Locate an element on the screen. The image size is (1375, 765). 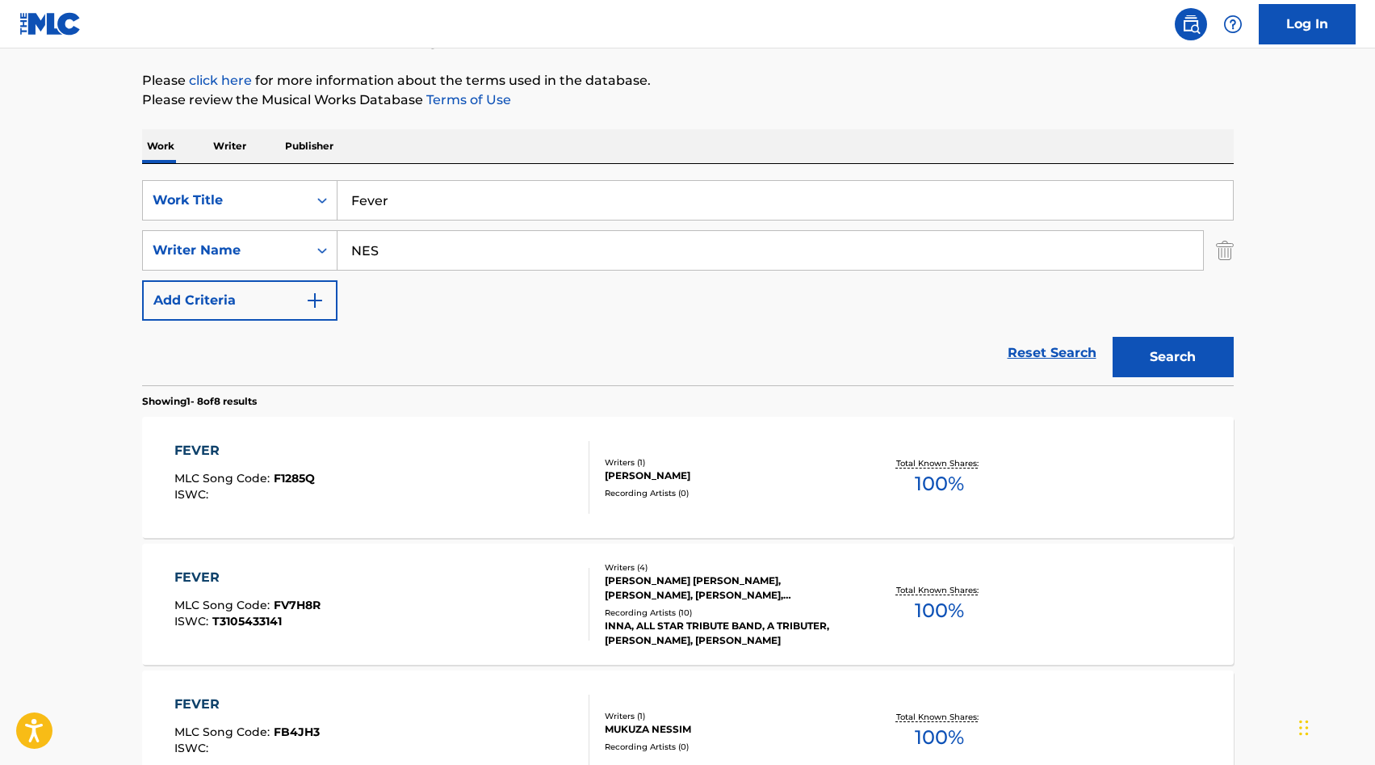
form: Search Form is located at coordinates (688, 283).